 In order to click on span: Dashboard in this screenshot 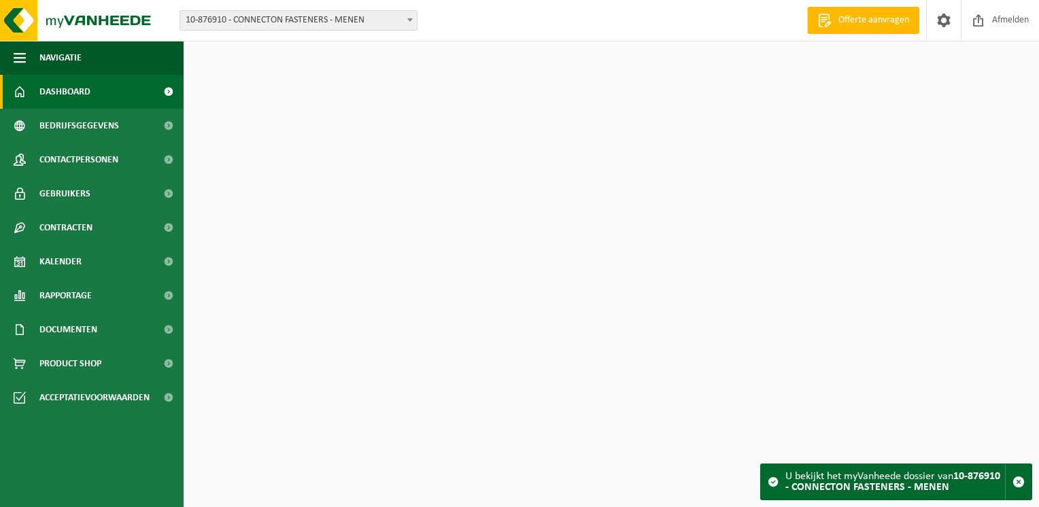, I will do `click(65, 92)`.